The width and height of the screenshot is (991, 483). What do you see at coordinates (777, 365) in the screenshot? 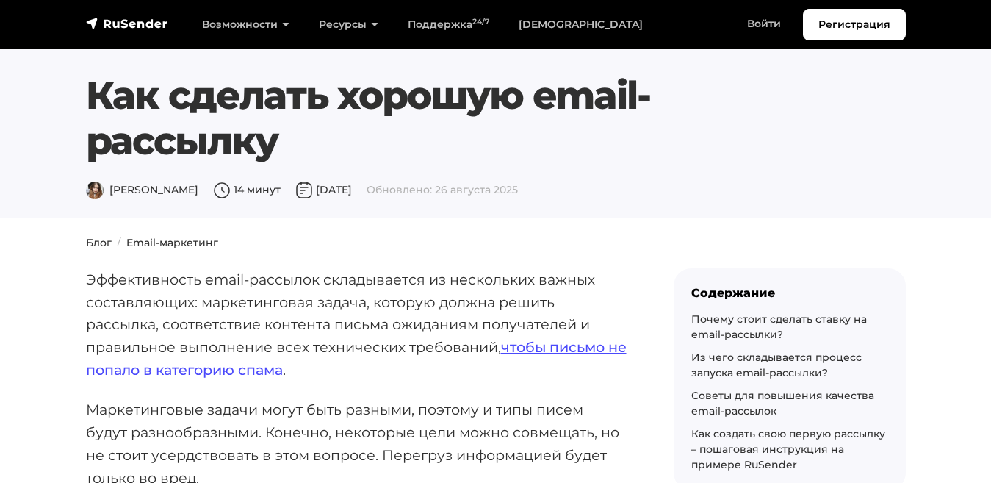
I see `a: Из чего складывается процесс запуска email-рассылки?` at bounding box center [777, 365].